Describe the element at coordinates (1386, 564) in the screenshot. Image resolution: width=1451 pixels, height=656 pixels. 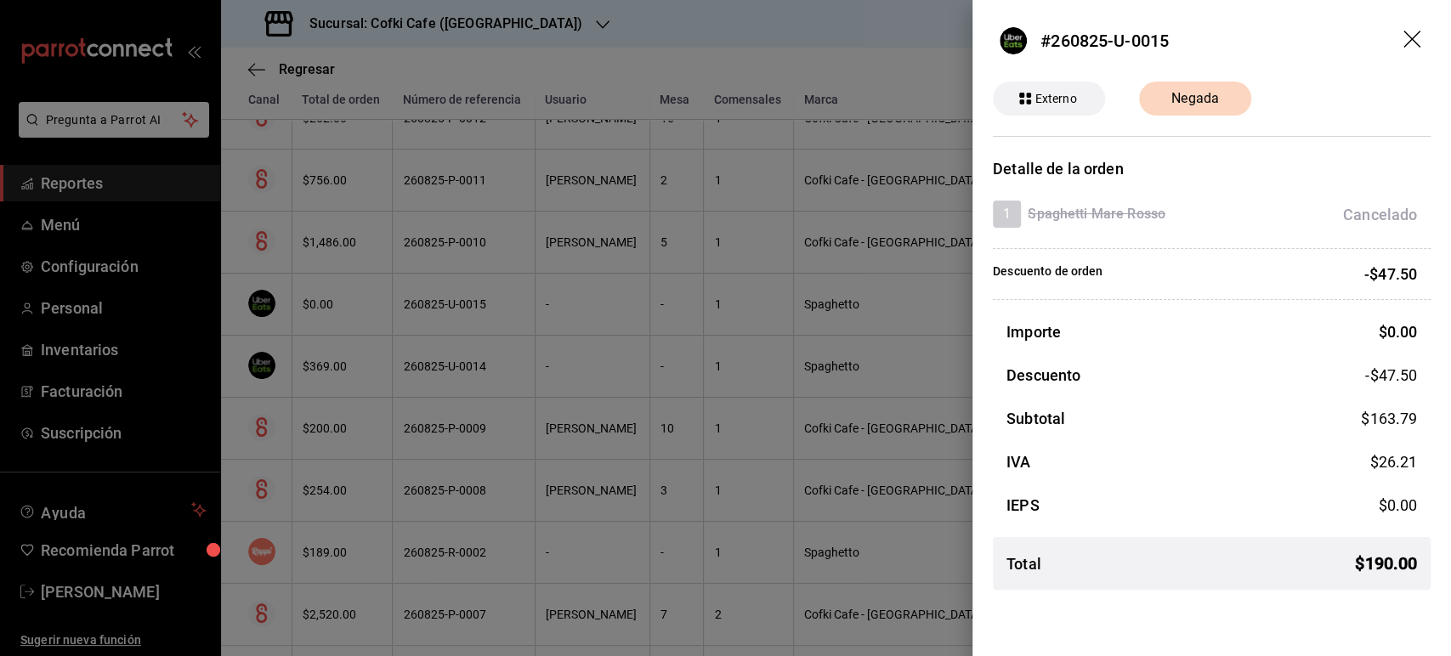
I see `span: $ 190.00` at that location.